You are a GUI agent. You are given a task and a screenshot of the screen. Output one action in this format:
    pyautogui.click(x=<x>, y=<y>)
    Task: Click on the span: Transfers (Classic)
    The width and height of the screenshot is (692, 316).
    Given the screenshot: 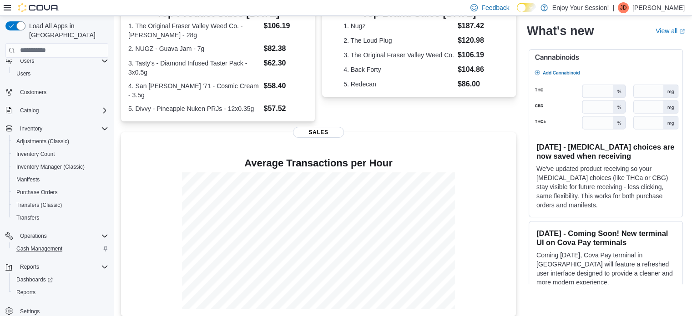 What is the action you would take?
    pyautogui.click(x=61, y=205)
    